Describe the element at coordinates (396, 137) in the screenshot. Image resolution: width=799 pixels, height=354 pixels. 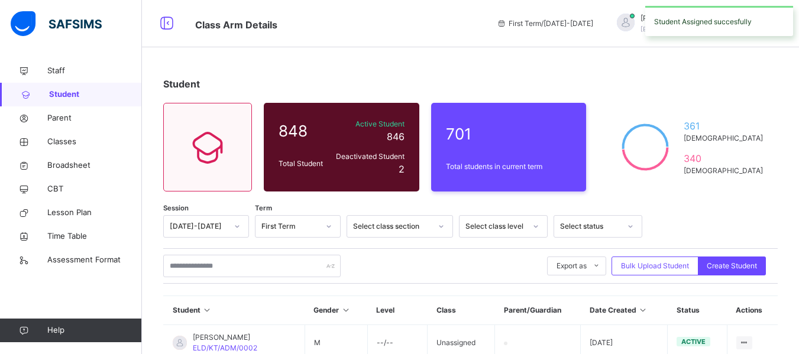
I see `span: 846` at that location.